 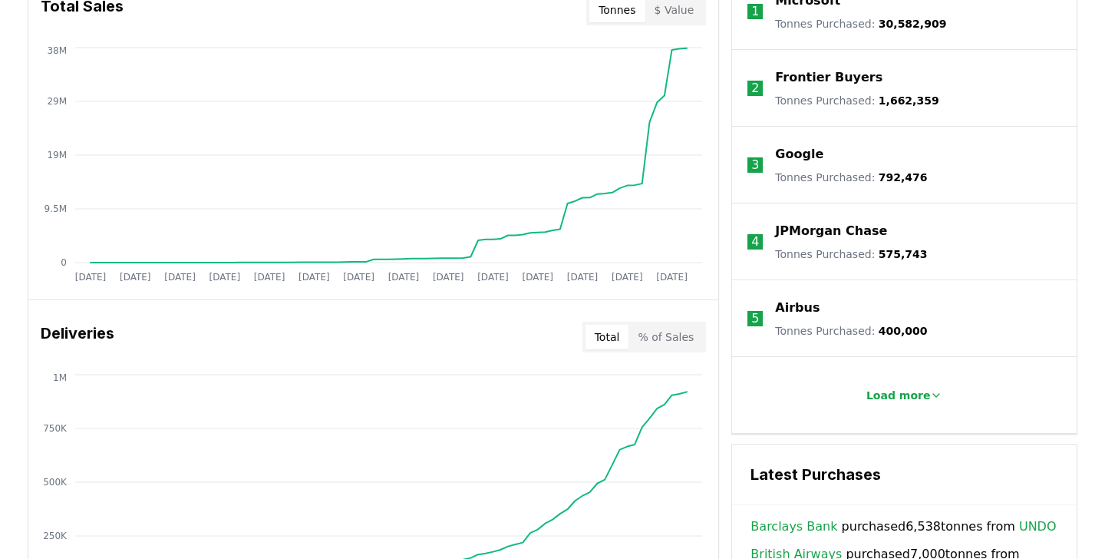 What do you see at coordinates (829, 78) in the screenshot?
I see `p: Frontier Buyers` at bounding box center [829, 78].